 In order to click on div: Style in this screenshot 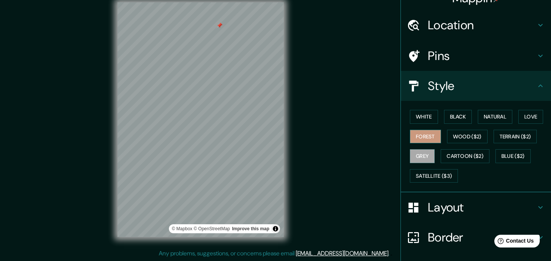, I will do `click(476, 86)`.